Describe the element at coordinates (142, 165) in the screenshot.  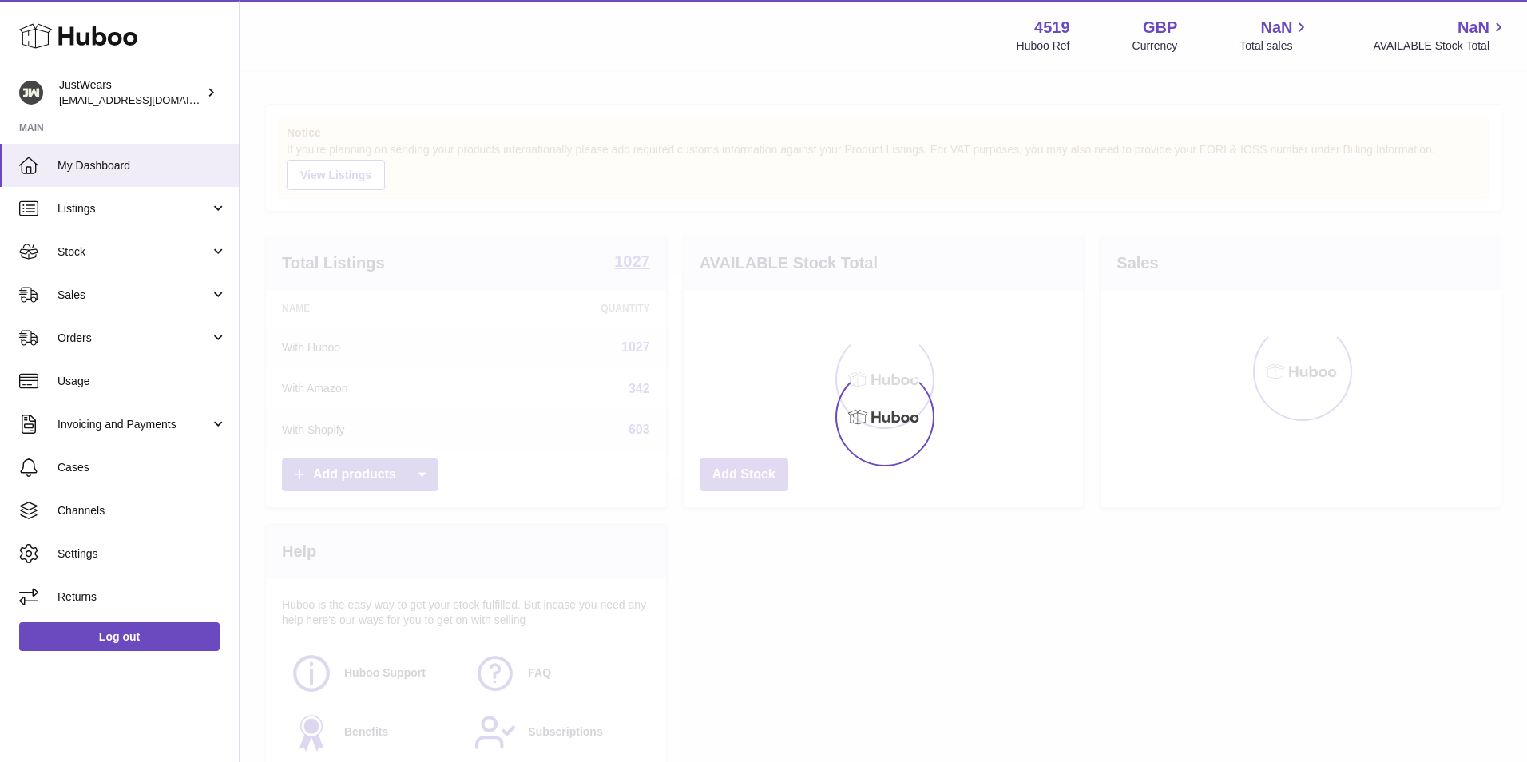
I see `span: My Dashboard` at that location.